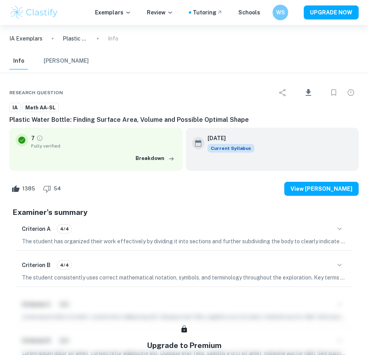  I want to click on a: Grade fully verified, so click(40, 138).